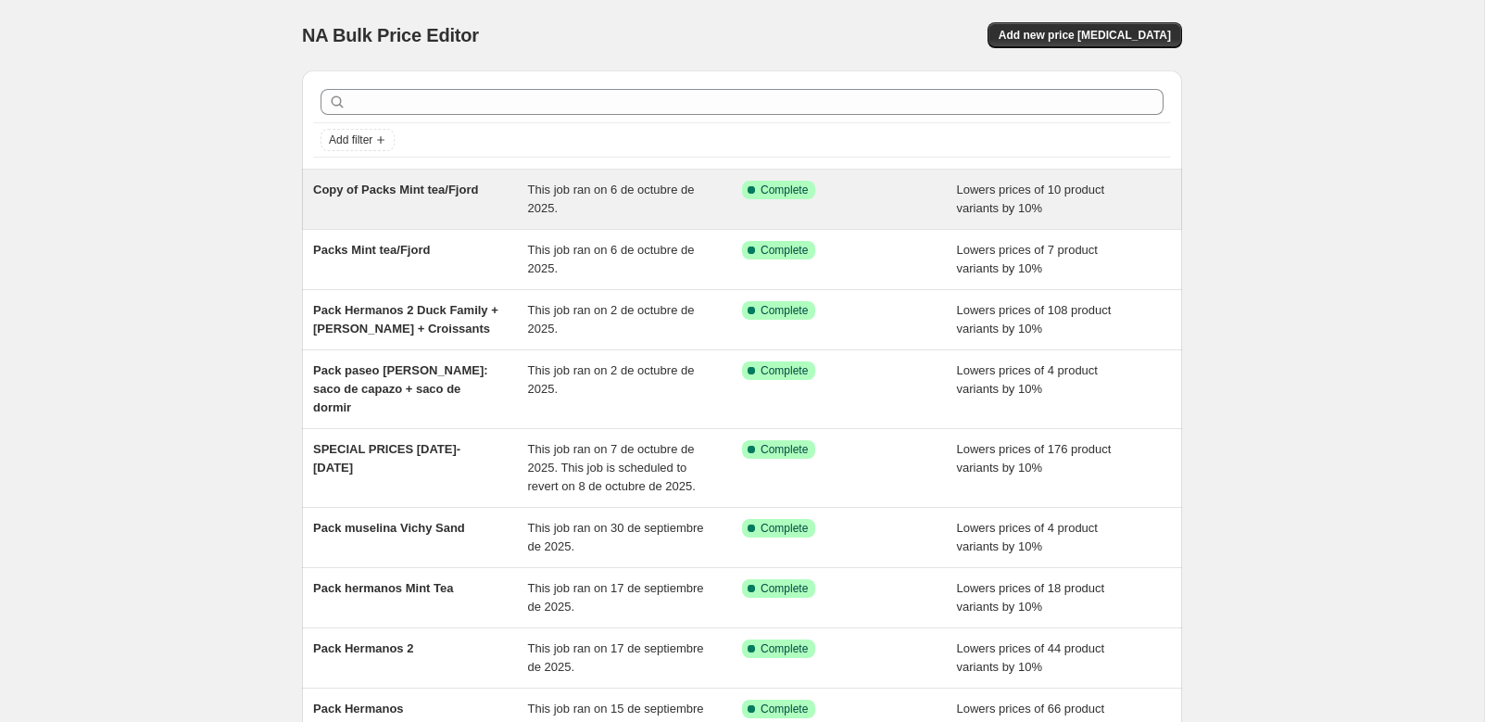 This screenshot has width=1485, height=722. I want to click on span: Add filter, so click(350, 140).